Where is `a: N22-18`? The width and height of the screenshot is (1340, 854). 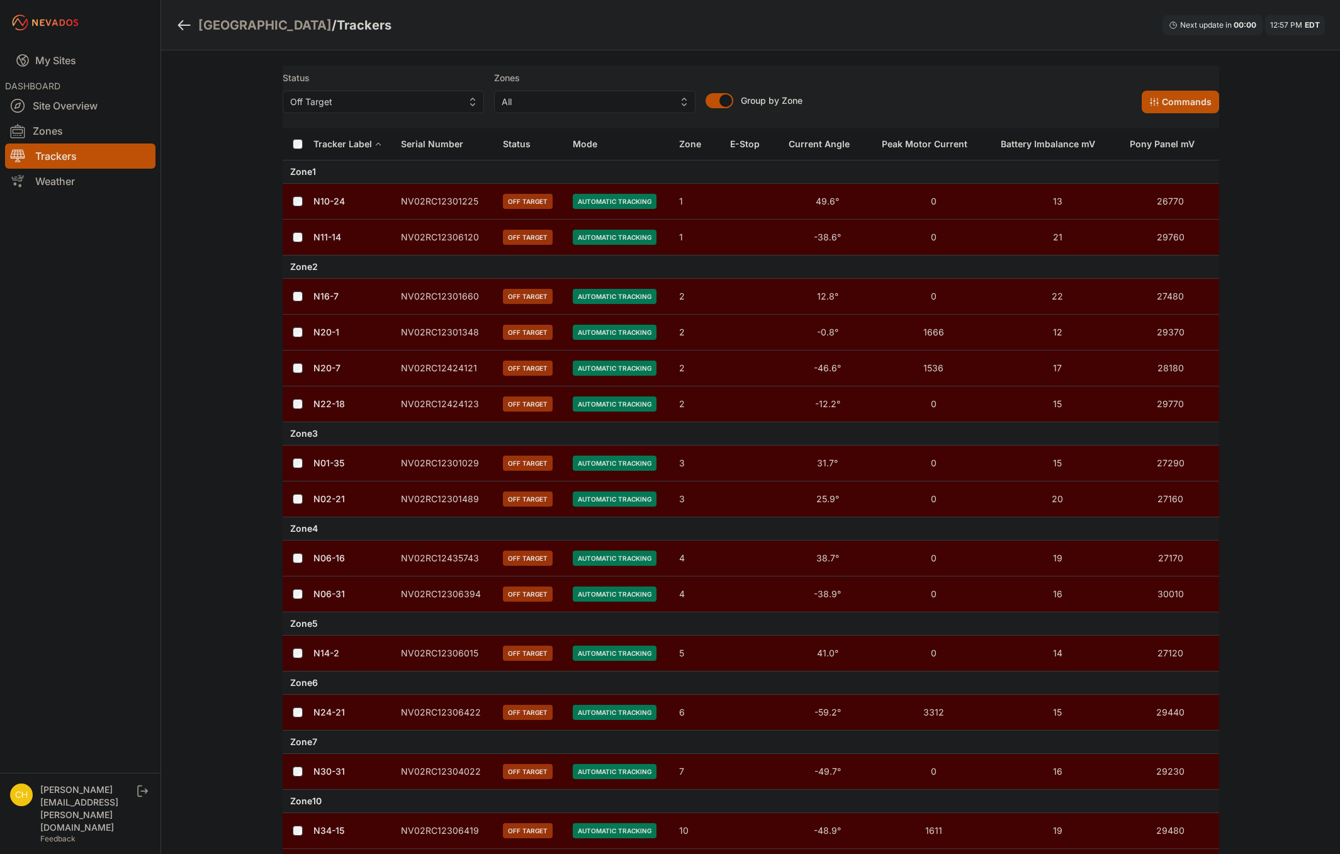
a: N22-18 is located at coordinates (329, 403).